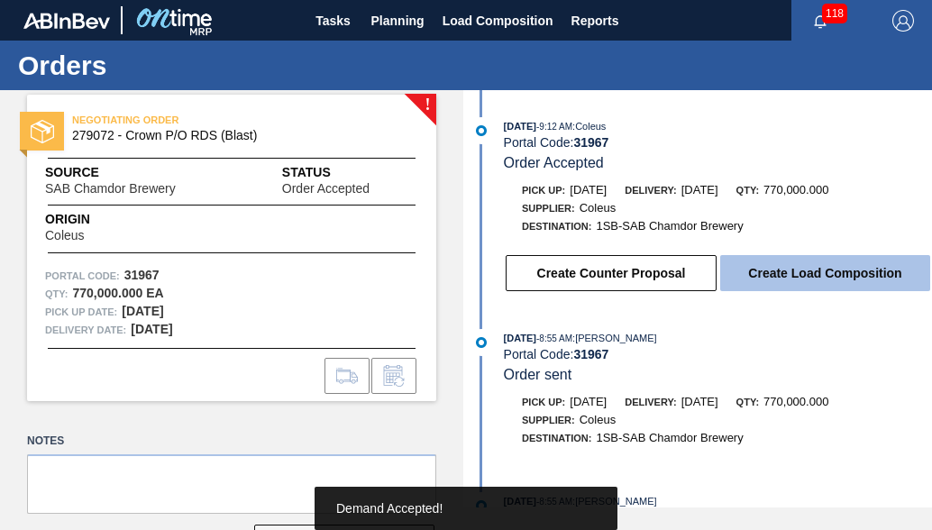 This screenshot has height=530, width=932. Describe the element at coordinates (835, 14) in the screenshot. I see `span: 118` at that location.